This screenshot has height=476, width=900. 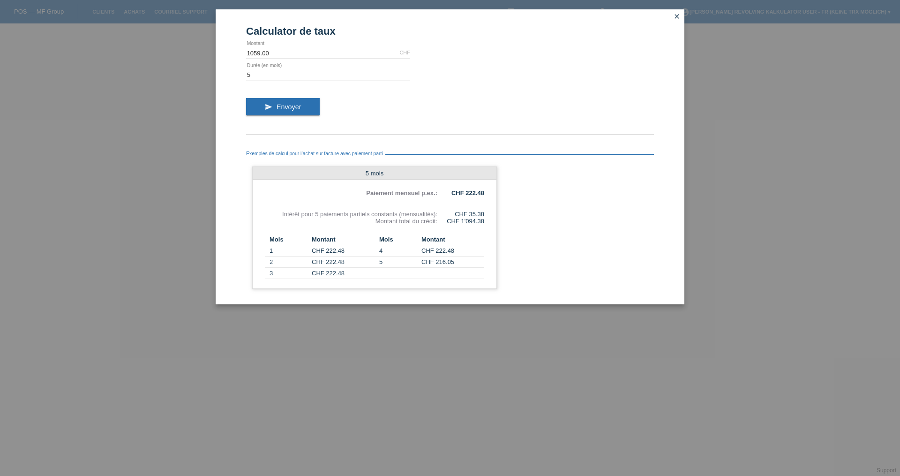 I want to click on div: CHF 35.38, so click(x=461, y=214).